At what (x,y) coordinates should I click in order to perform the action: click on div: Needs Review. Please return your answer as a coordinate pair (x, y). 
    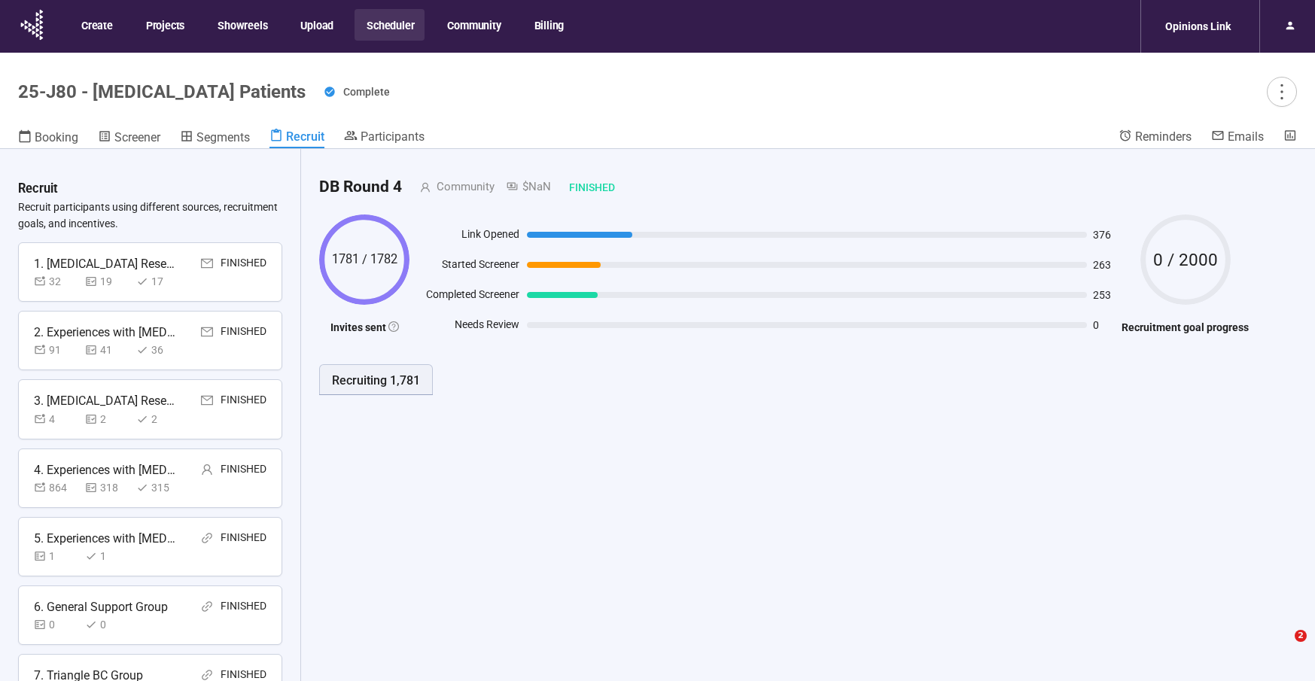
    Looking at the image, I should click on (468, 327).